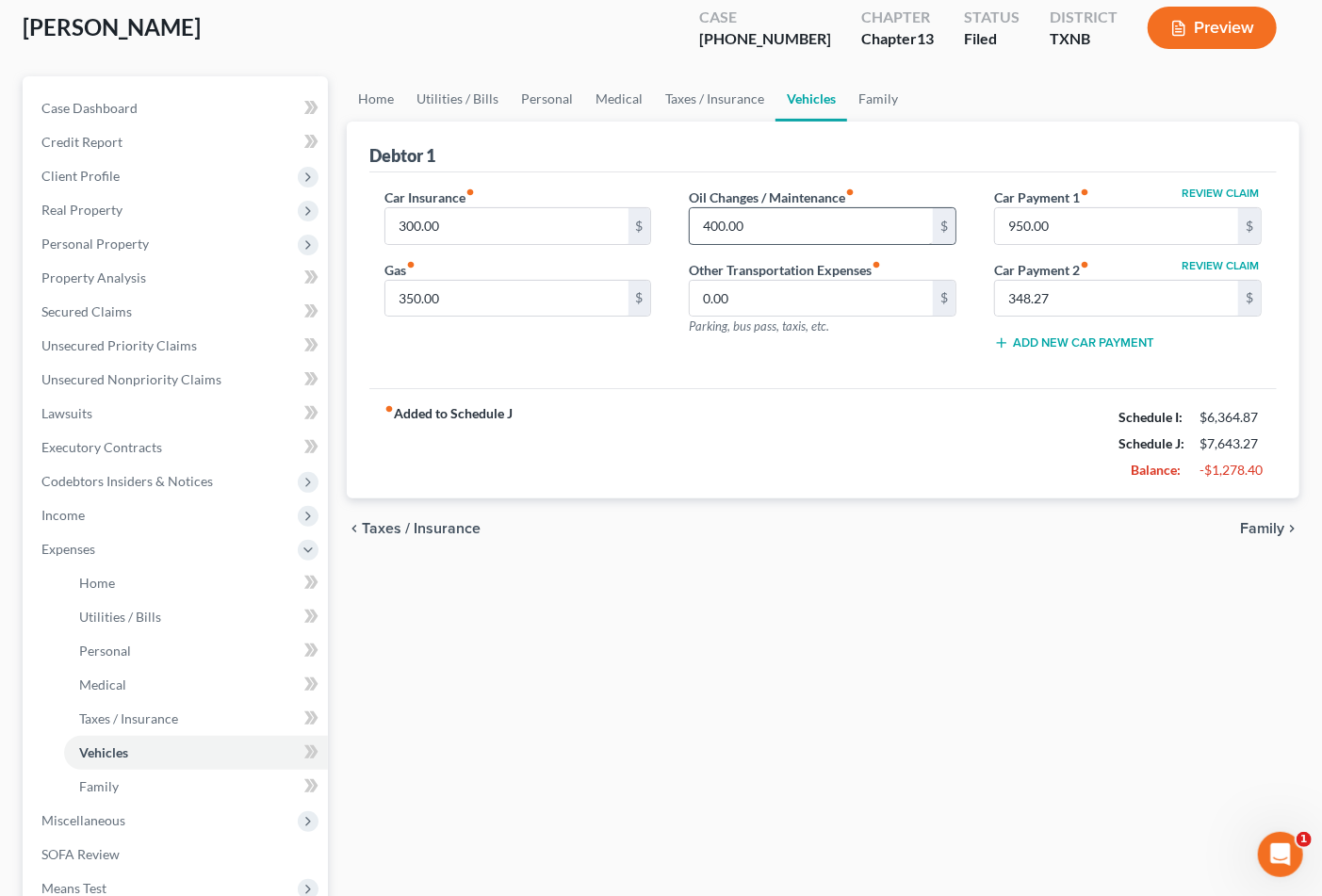 This screenshot has width=1322, height=896. Describe the element at coordinates (925, 38) in the screenshot. I see `span: 13` at that location.